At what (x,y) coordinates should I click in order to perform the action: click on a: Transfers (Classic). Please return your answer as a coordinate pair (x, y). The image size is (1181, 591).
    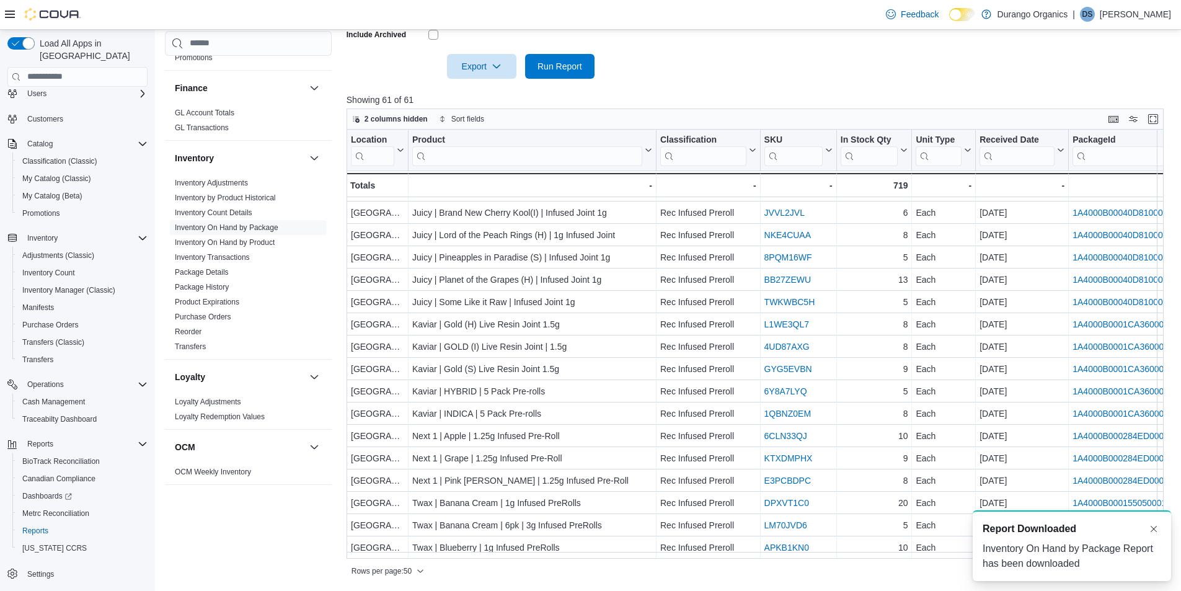
    Looking at the image, I should click on (53, 342).